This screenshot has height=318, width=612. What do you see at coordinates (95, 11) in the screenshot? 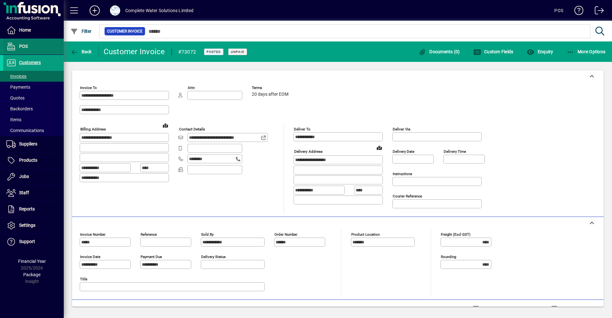
I see `button: Add` at bounding box center [95, 11].